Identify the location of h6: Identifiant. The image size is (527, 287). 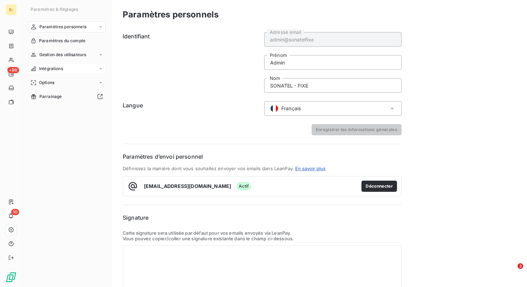
(191, 62).